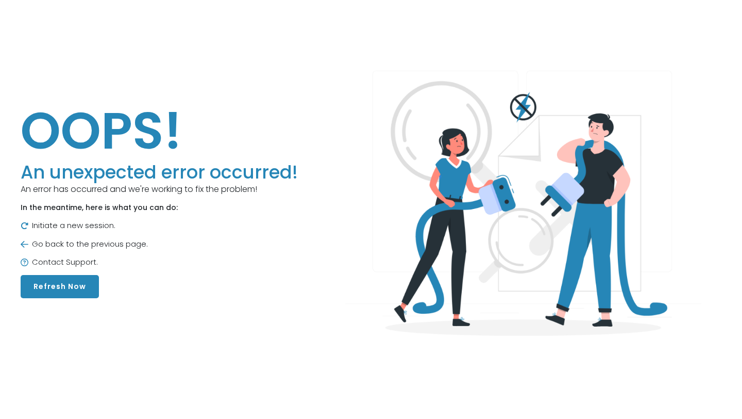  Describe the element at coordinates (159, 189) in the screenshot. I see `p: An error has occurred and we're working to fix the problem!` at that location.